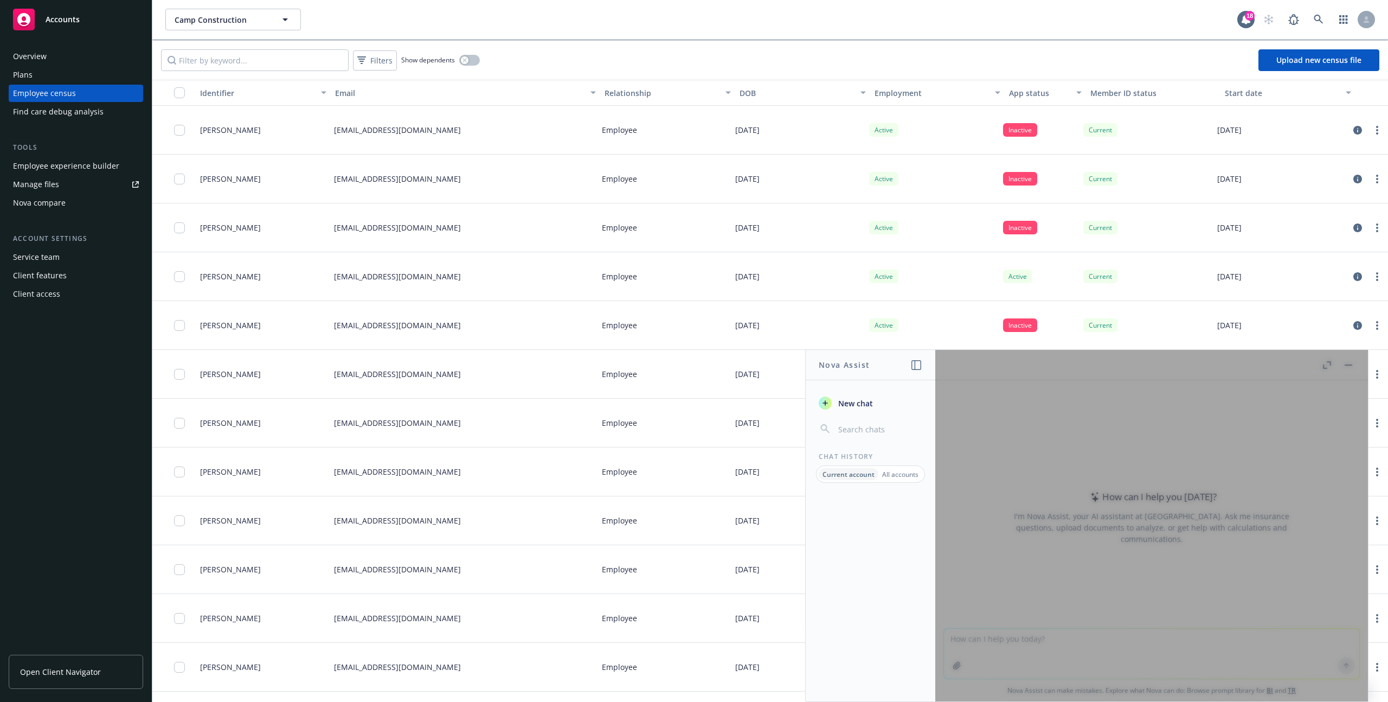 Image resolution: width=1388 pixels, height=702 pixels. Describe the element at coordinates (459, 93) in the screenshot. I see `div: Email` at that location.